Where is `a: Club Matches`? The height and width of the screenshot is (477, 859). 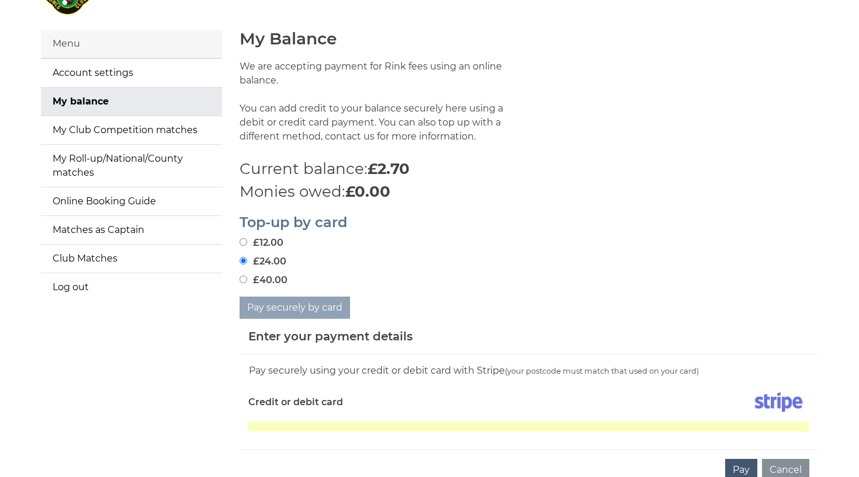
a: Club Matches is located at coordinates (131, 259).